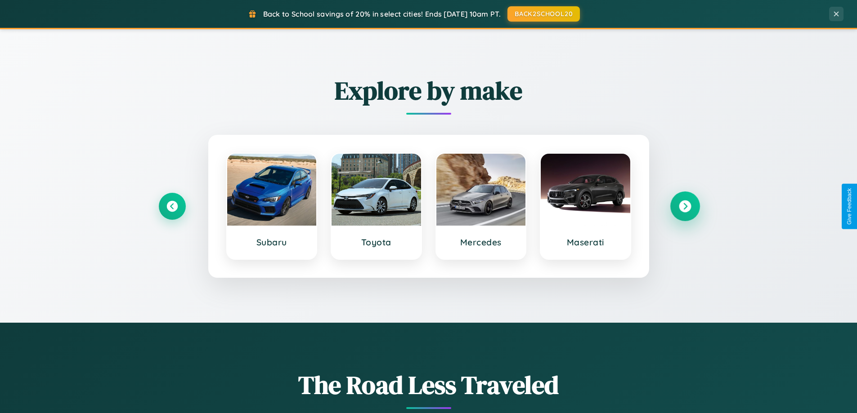 This screenshot has width=857, height=413. What do you see at coordinates (376, 242) in the screenshot?
I see `h3: Toyota` at bounding box center [376, 242].